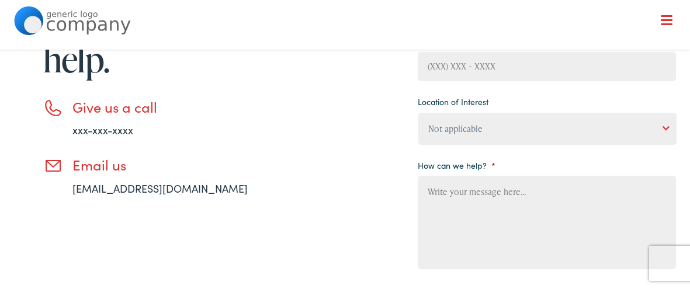 This screenshot has height=289, width=690. I want to click on label: How can we help?, so click(456, 165).